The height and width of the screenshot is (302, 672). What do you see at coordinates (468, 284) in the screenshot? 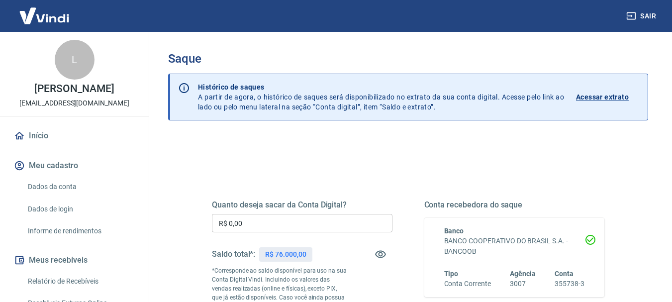
I see `h6: Conta Corrente` at bounding box center [468, 284].